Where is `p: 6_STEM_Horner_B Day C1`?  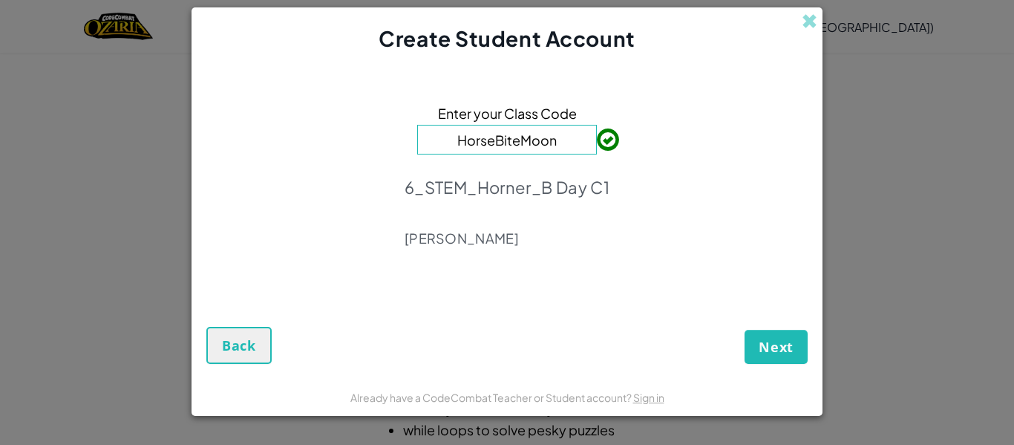 p: 6_STEM_Horner_B Day C1 is located at coordinates (507, 187).